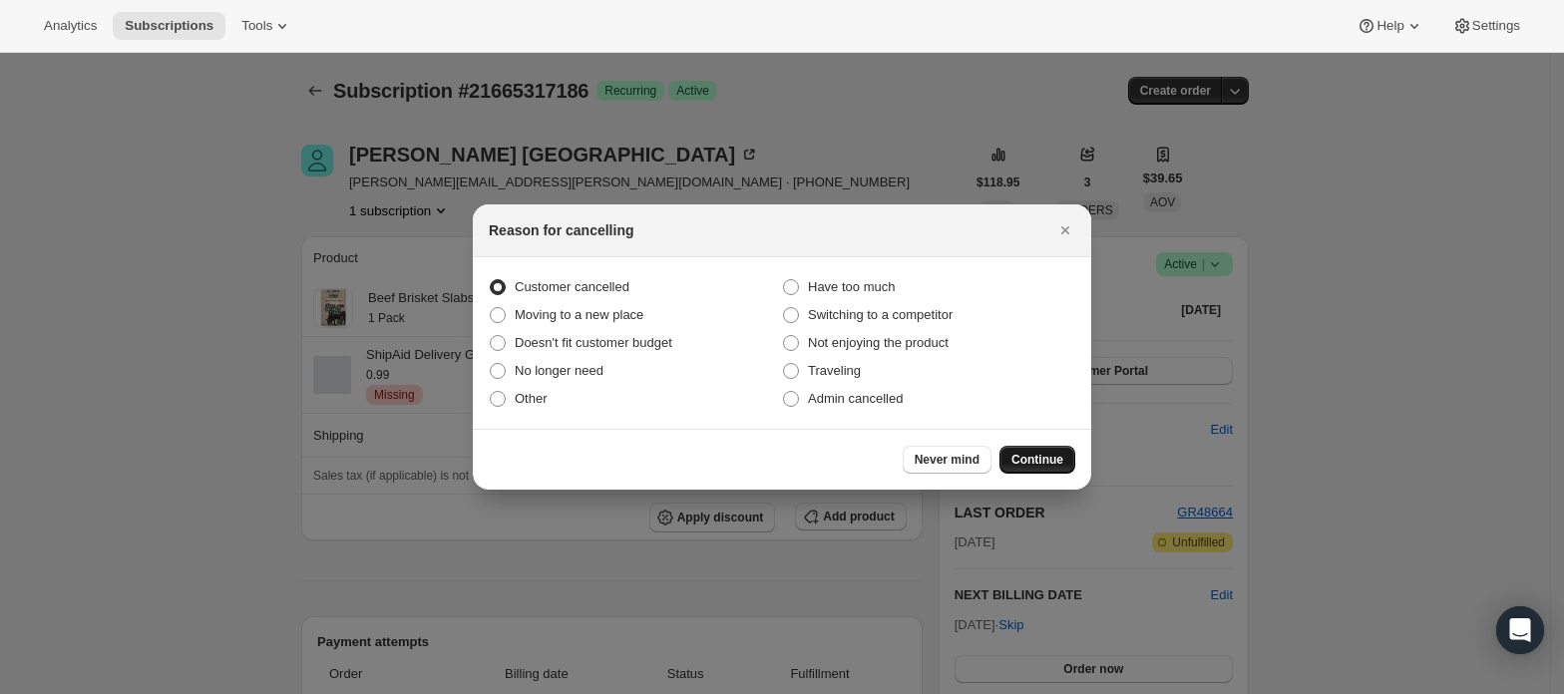 This screenshot has height=694, width=1564. I want to click on span: Customer cancelled, so click(572, 286).